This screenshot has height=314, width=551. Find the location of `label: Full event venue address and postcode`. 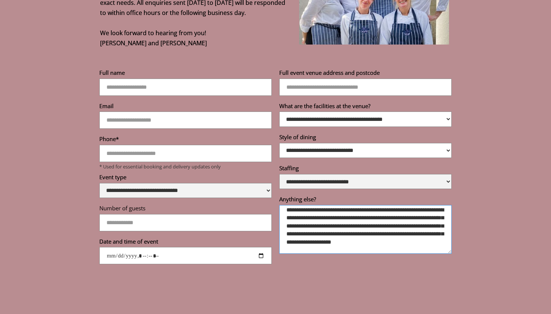

label: Full event venue address and postcode is located at coordinates (365, 74).